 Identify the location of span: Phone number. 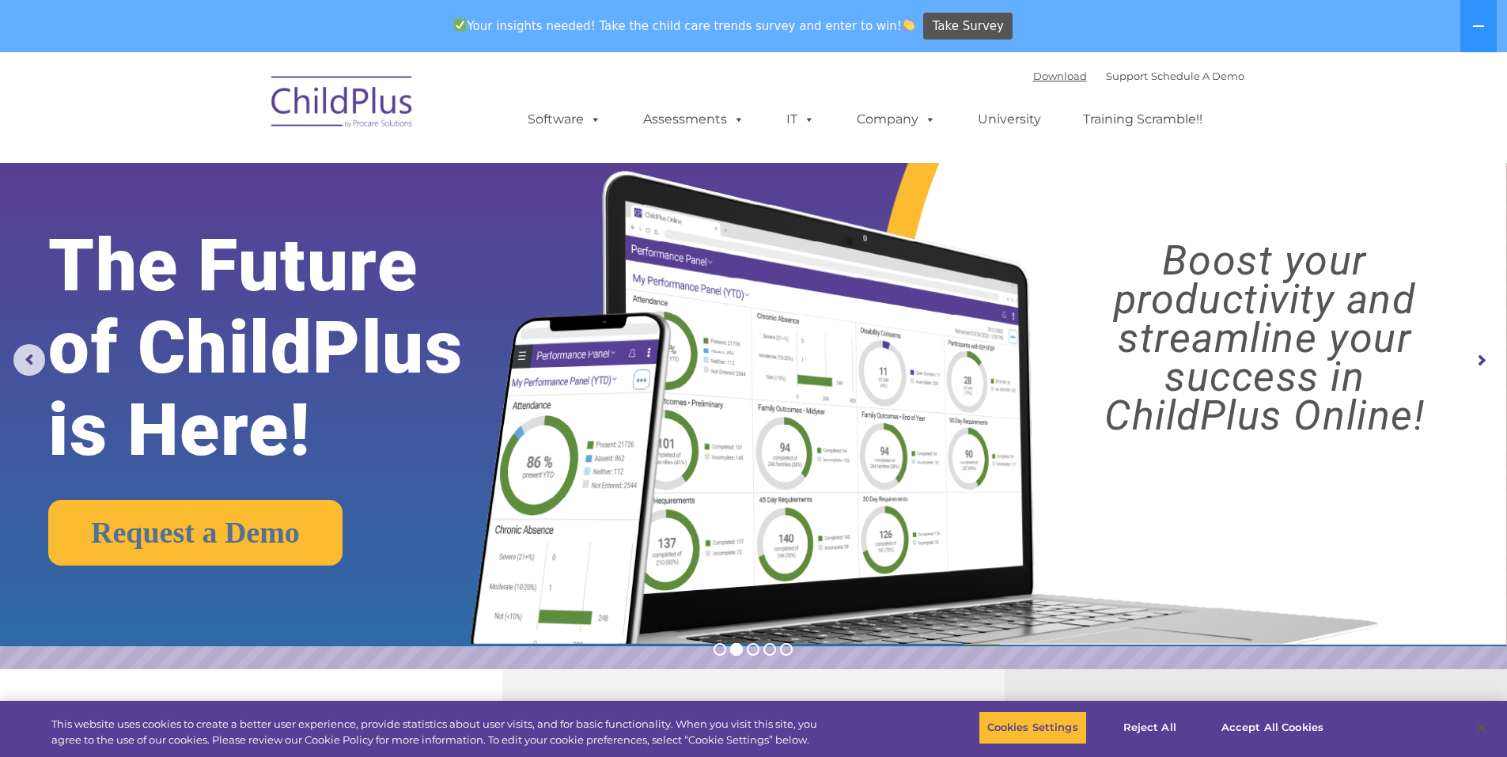
(253, 175).